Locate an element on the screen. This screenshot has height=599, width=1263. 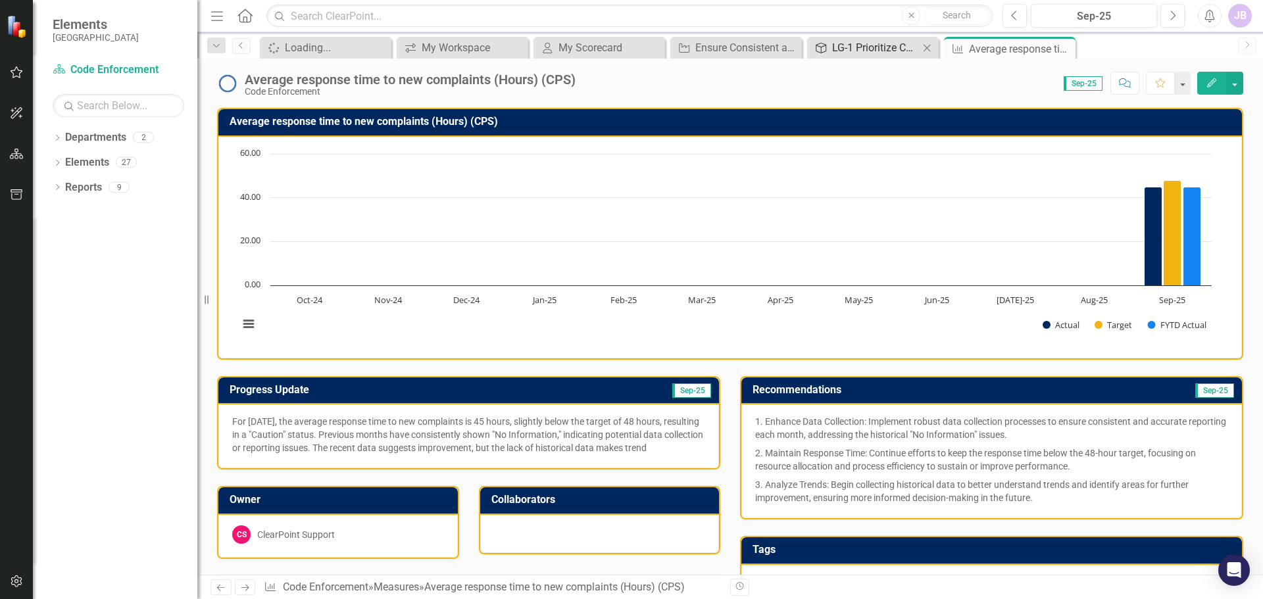
svg: Interactive chart is located at coordinates (725, 246).